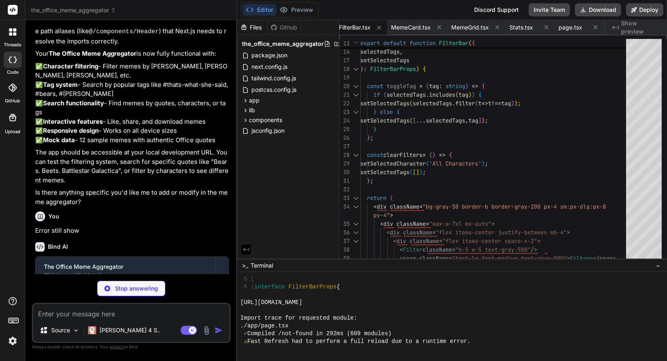 The height and width of the screenshot is (361, 667). I want to click on span: Show preview, so click(641, 27).